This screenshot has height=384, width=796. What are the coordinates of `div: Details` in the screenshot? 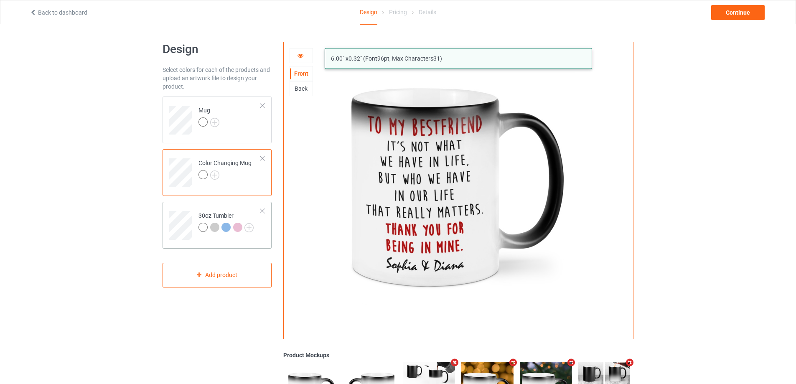 It's located at (427, 12).